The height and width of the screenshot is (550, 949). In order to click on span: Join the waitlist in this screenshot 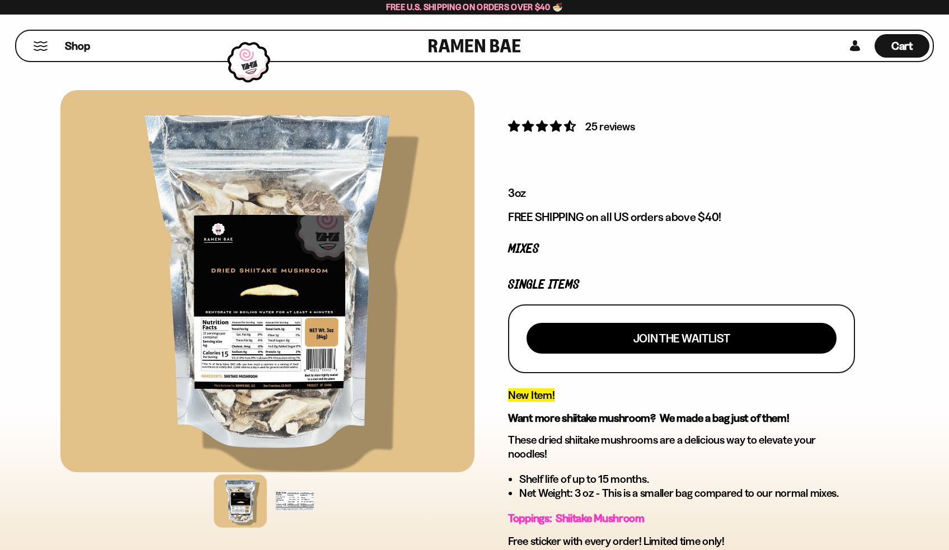, I will do `click(682, 338)`.